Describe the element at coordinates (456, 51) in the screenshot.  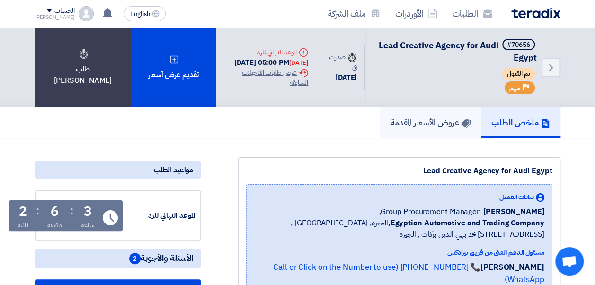
I see `h5: Lead Creative Agency for Audi Egypt` at that location.